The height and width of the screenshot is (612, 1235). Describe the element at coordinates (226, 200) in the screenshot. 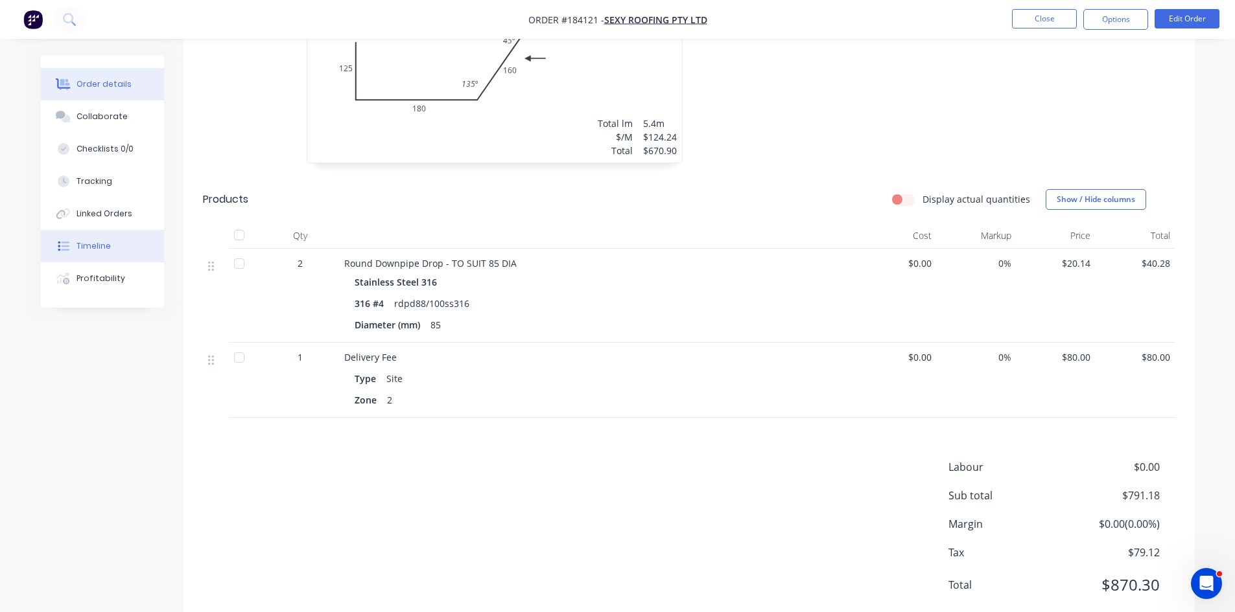

I see `div: Products` at that location.